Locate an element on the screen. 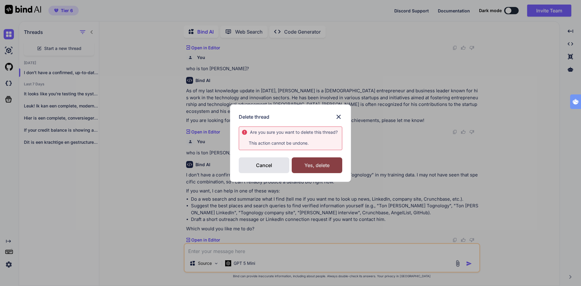 The image size is (581, 286). h3: Delete thread is located at coordinates (254, 117).